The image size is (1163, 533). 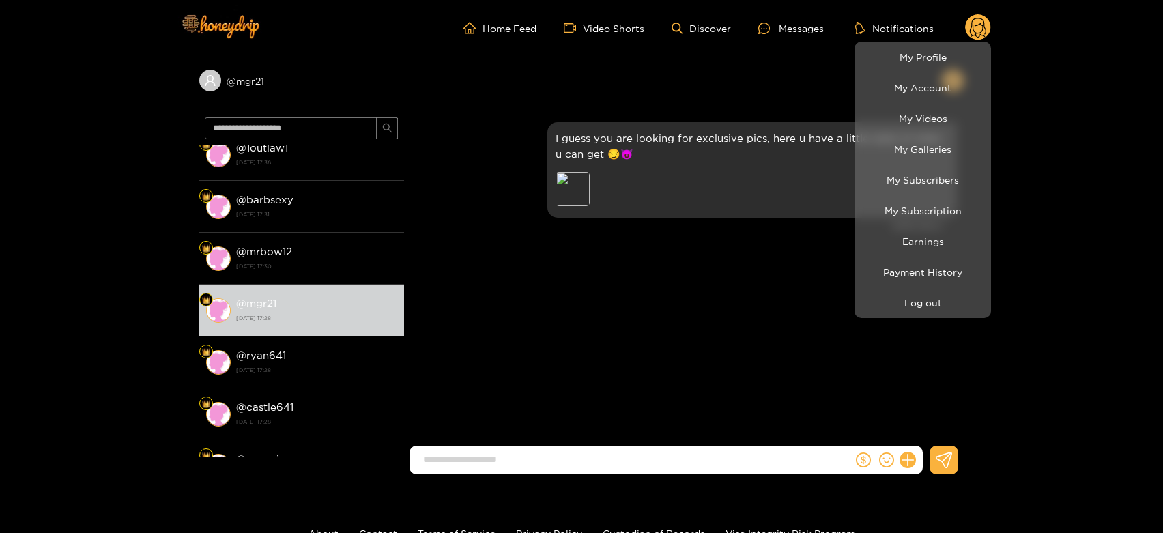 I want to click on a: My Subscription, so click(x=923, y=210).